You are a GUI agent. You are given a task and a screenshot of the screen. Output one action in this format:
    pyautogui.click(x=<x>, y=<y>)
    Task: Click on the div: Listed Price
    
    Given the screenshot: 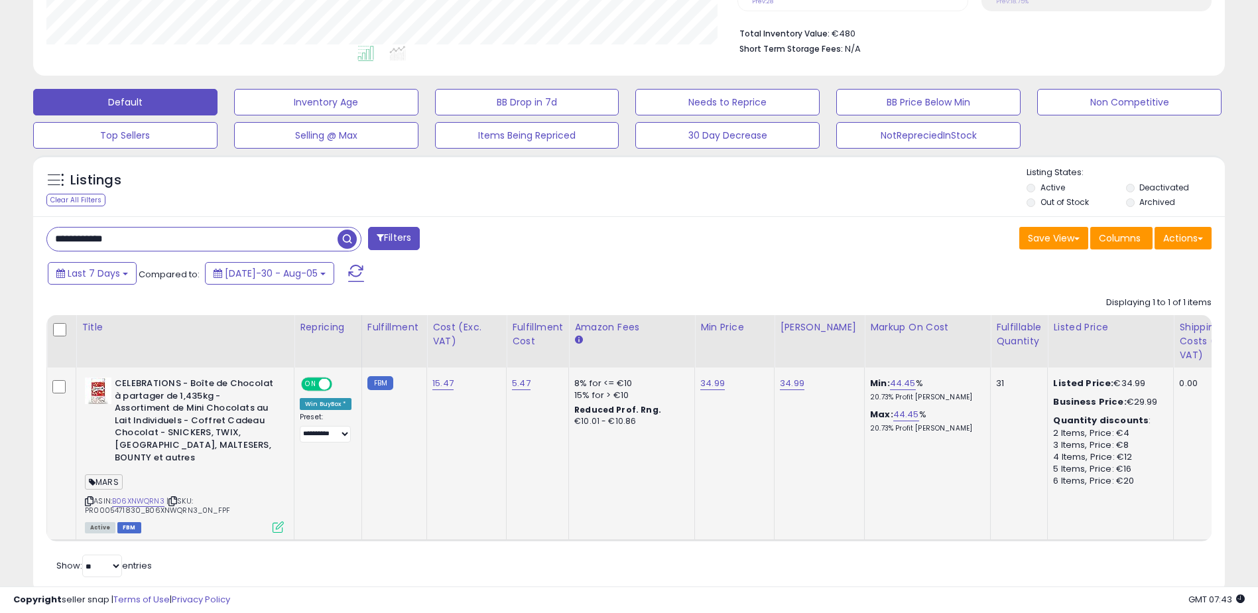 What is the action you would take?
    pyautogui.click(x=1110, y=327)
    